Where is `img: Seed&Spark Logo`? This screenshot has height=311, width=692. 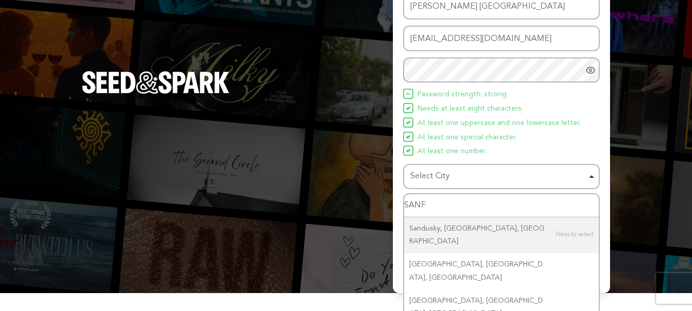
img: Seed&Spark Logo is located at coordinates (156, 82).